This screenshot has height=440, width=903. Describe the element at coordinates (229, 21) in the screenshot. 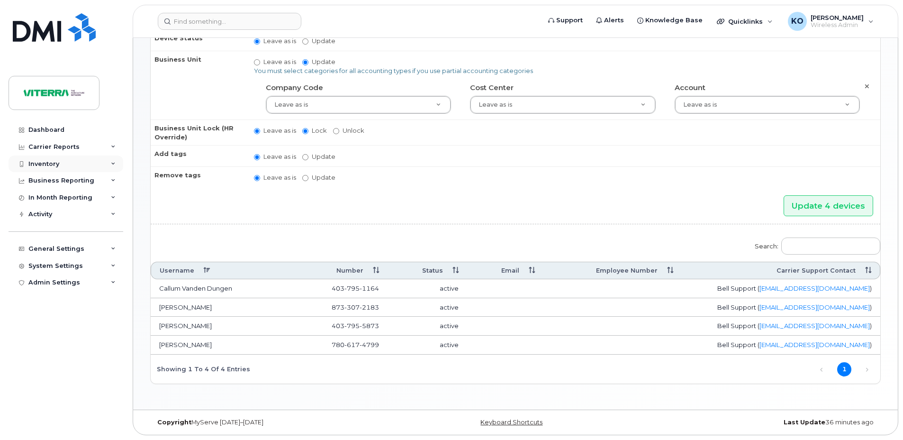

I see `input: Find something...` at that location.